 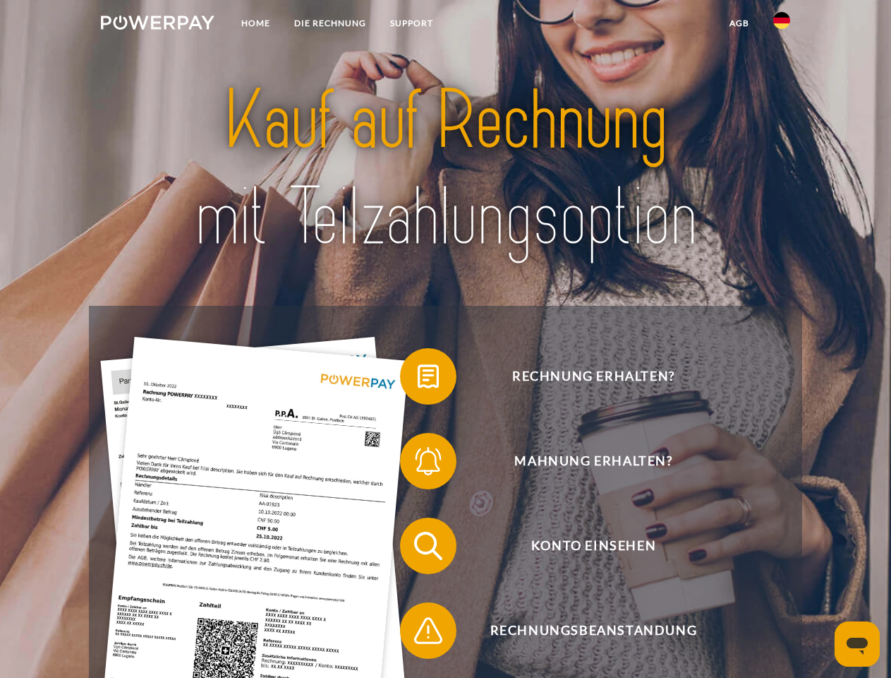 What do you see at coordinates (428, 630) in the screenshot?
I see `img: qb_warning.svg` at bounding box center [428, 630].